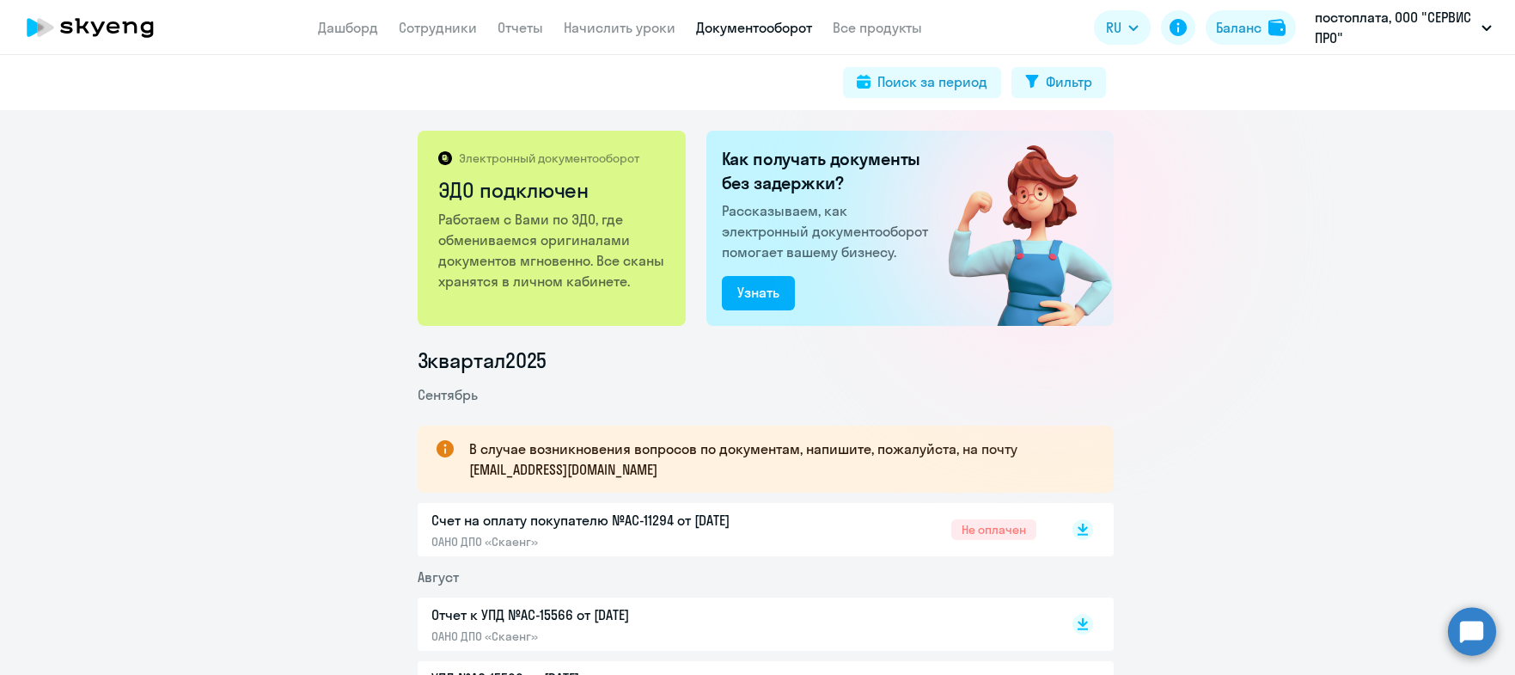 The height and width of the screenshot is (675, 1515). Describe the element at coordinates (1016, 228) in the screenshot. I see `img: connected` at that location.